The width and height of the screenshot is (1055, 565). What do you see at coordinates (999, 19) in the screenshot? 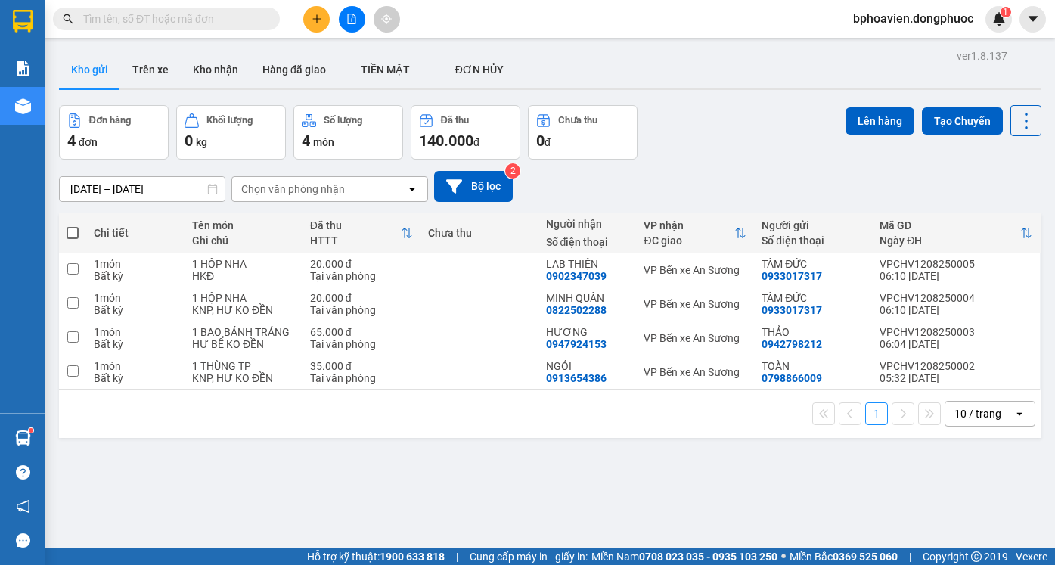
I see `img: icon-new-feature` at bounding box center [999, 19].